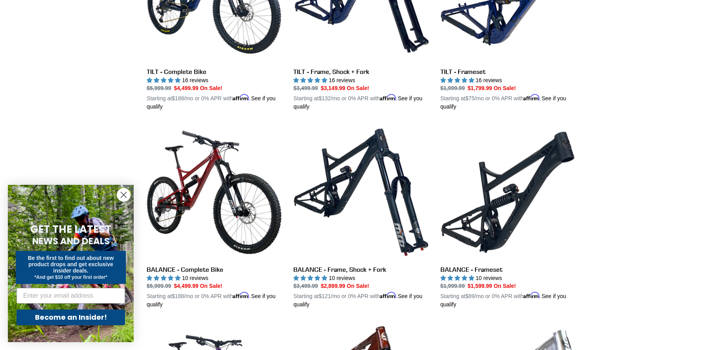 Image resolution: width=722 pixels, height=350 pixels. Describe the element at coordinates (71, 241) in the screenshot. I see `span: NEWS AND DEALS` at that location.